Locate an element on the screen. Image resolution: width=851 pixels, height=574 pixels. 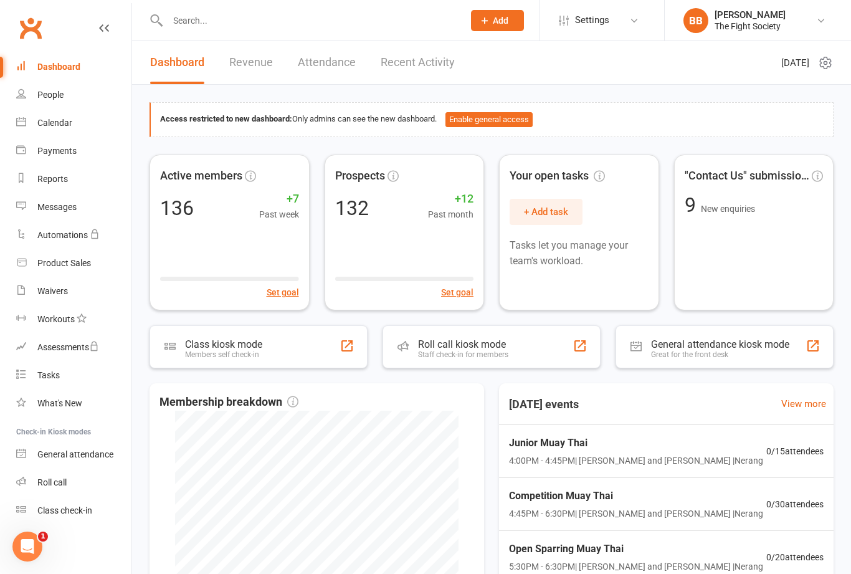
span: +7 is located at coordinates (279, 199).